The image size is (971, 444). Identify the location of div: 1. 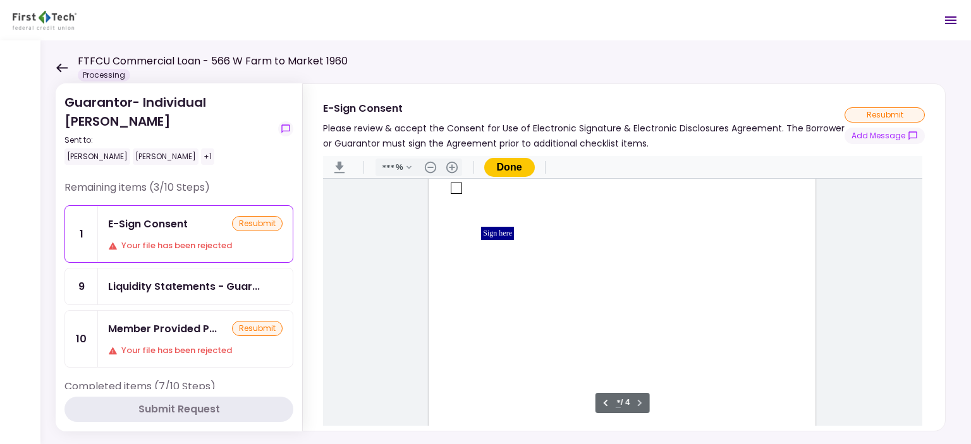
(82, 234).